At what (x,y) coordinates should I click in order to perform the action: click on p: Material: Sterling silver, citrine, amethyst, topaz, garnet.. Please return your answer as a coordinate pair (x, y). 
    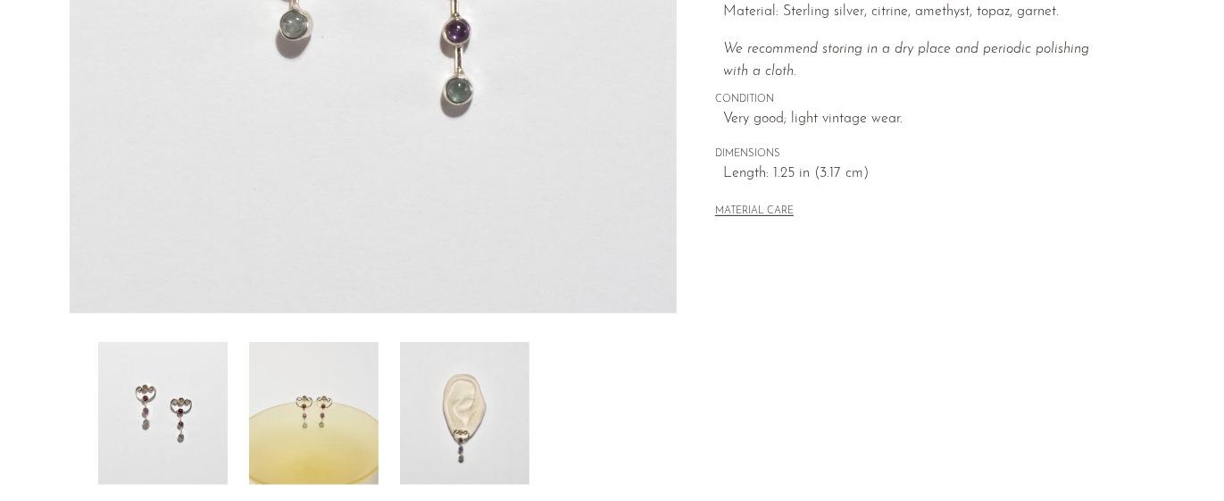
    Looking at the image, I should click on (920, 12).